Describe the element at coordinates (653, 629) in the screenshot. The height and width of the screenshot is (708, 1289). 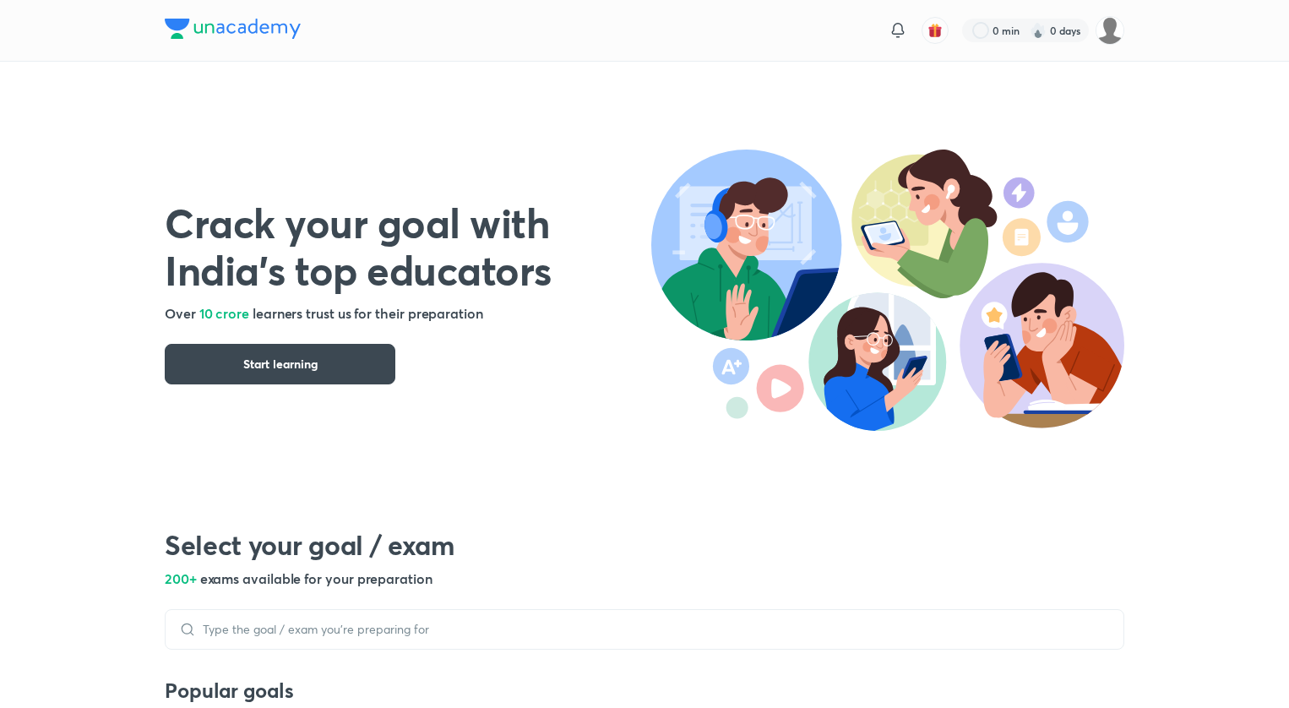
I see `input: Type the goal / exam you’re preparing for` at that location.